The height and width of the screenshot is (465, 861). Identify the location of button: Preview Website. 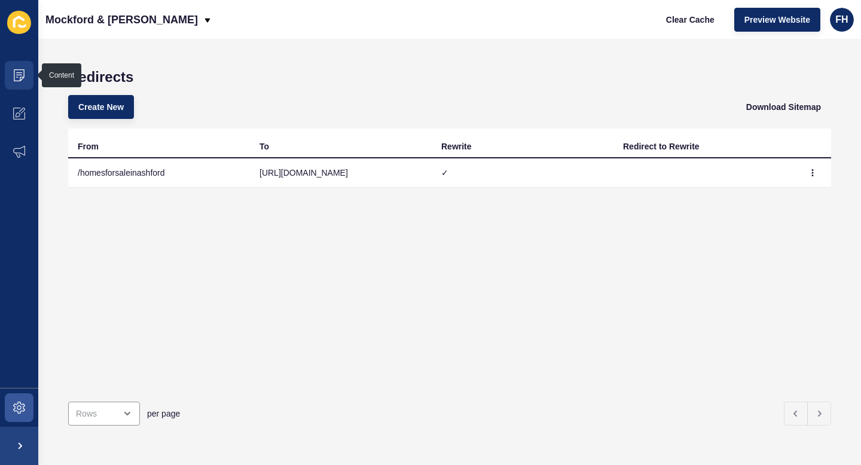
(777, 20).